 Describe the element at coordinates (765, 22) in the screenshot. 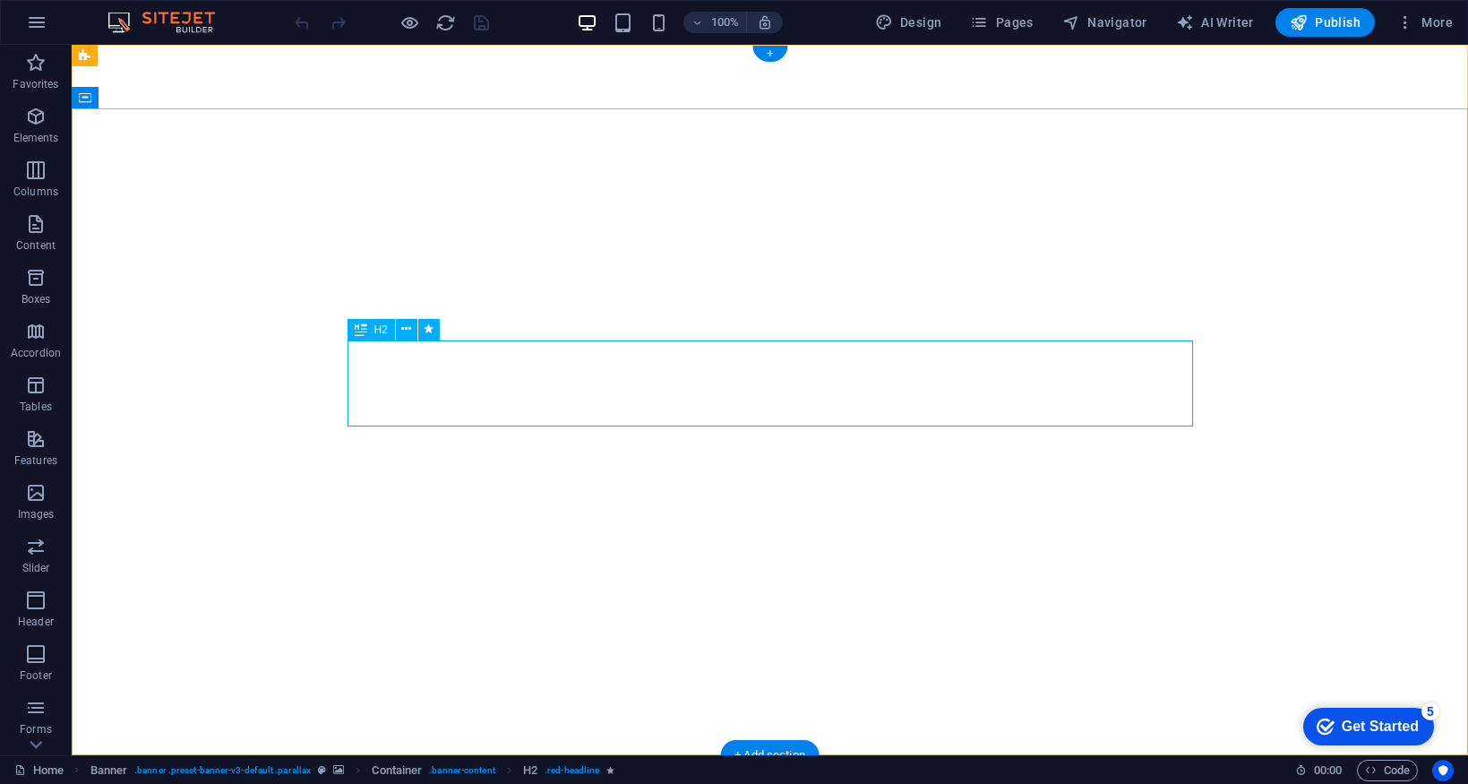

I see `i: On resize automatically adjust zoom level to fit chosen device.` at that location.